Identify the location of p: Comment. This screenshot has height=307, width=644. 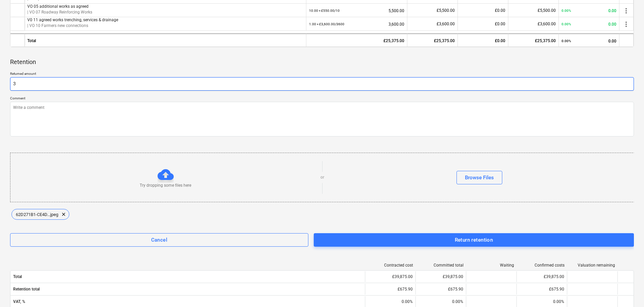
(322, 99).